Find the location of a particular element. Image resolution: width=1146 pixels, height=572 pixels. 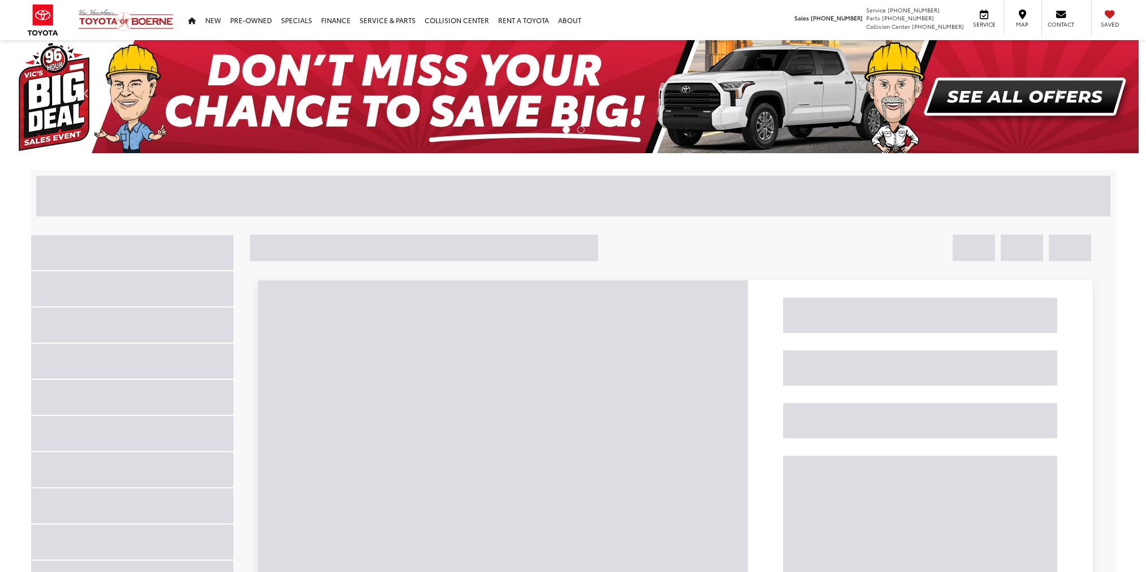

img: Big Deal Sales Event is located at coordinates (573, 97).